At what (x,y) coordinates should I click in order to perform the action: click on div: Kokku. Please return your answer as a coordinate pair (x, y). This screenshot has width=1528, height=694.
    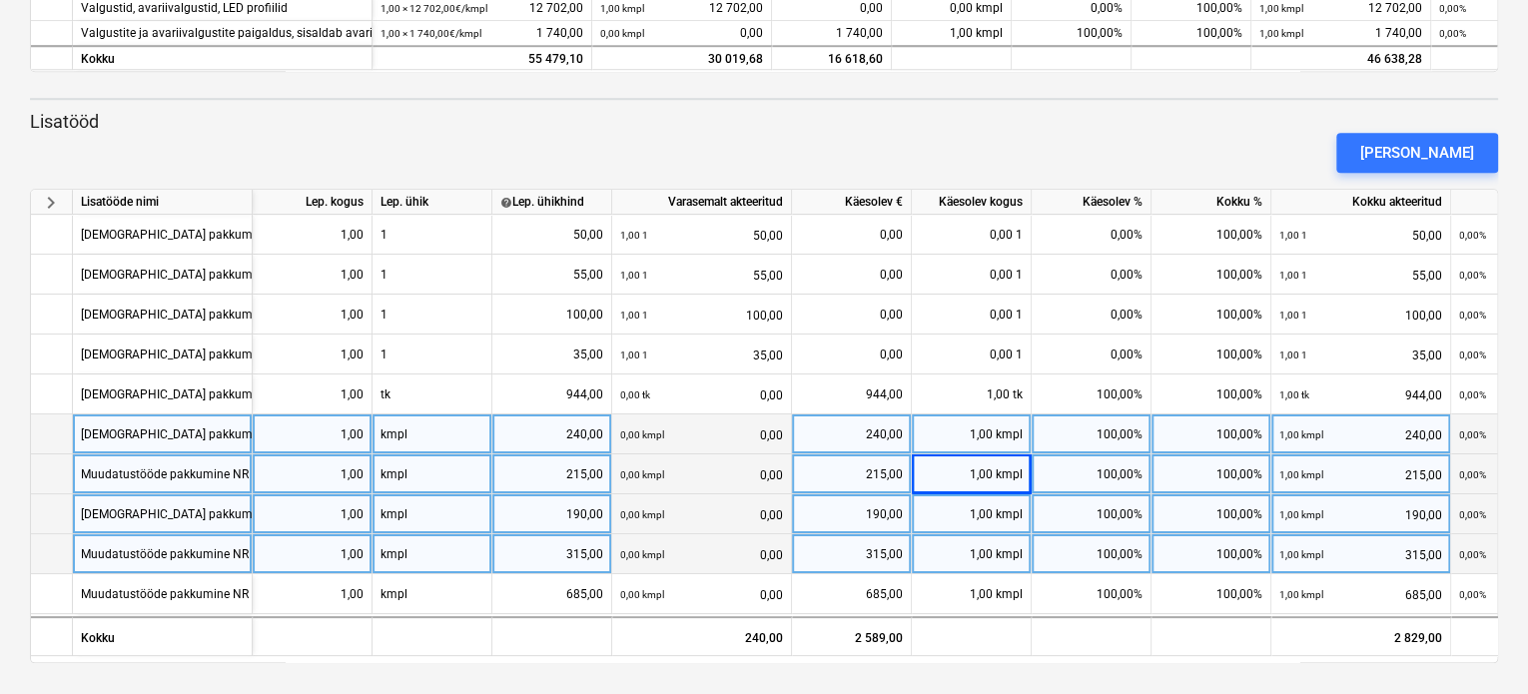
    Looking at the image, I should click on (163, 636).